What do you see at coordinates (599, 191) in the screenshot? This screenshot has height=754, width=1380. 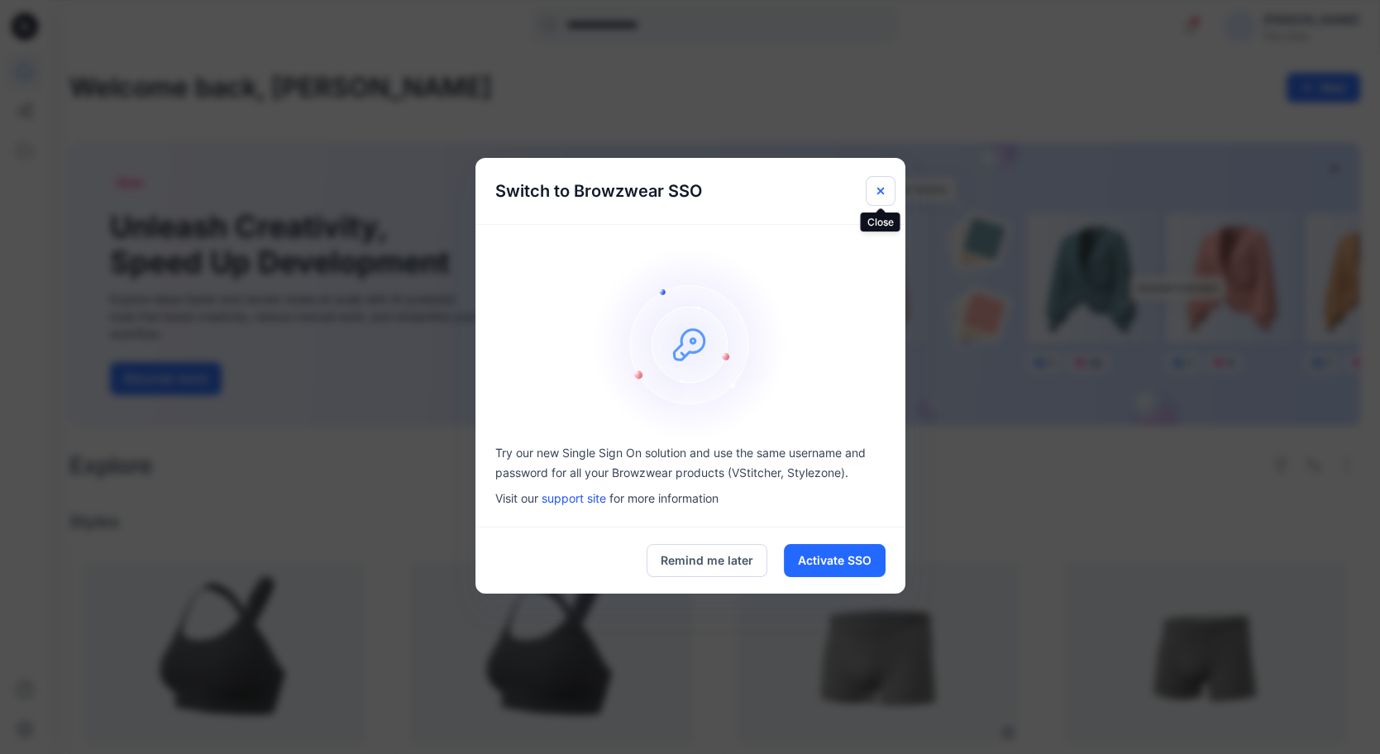 I see `h5: Switch to Browzwear SSO` at bounding box center [599, 191].